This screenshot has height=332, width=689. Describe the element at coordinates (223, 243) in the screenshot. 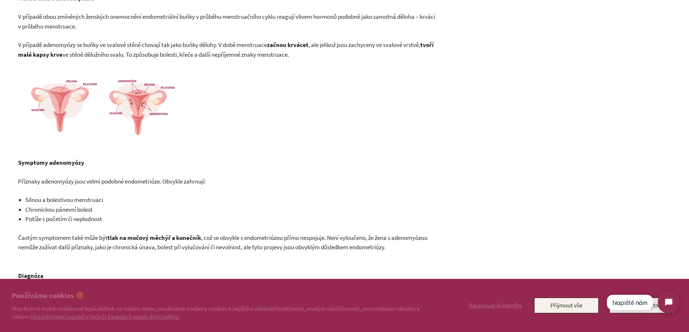

I see `span: , což se obvykle s endometriózou přímo nespojuje. Není vyloučeno, že žena s adenomyózou nemůže za...` at that location.